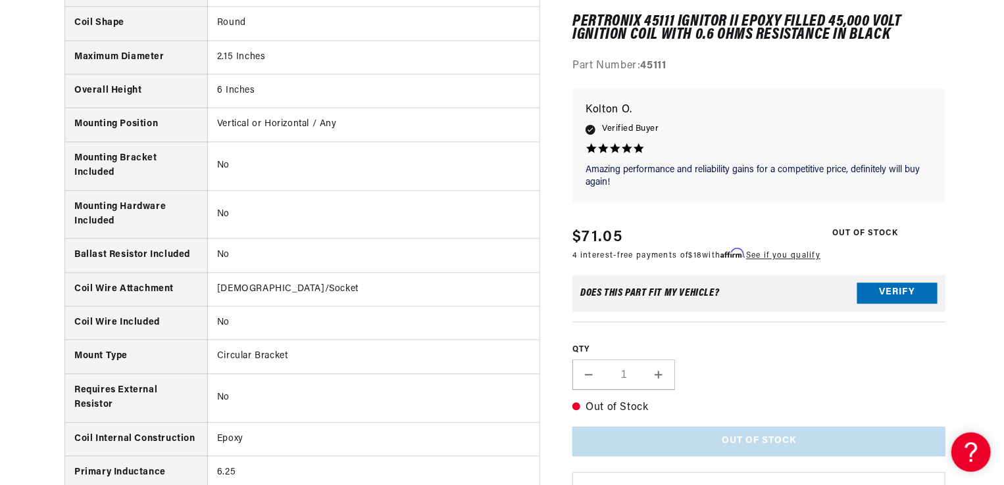  Describe the element at coordinates (695, 256) in the screenshot. I see `span: $18` at that location.